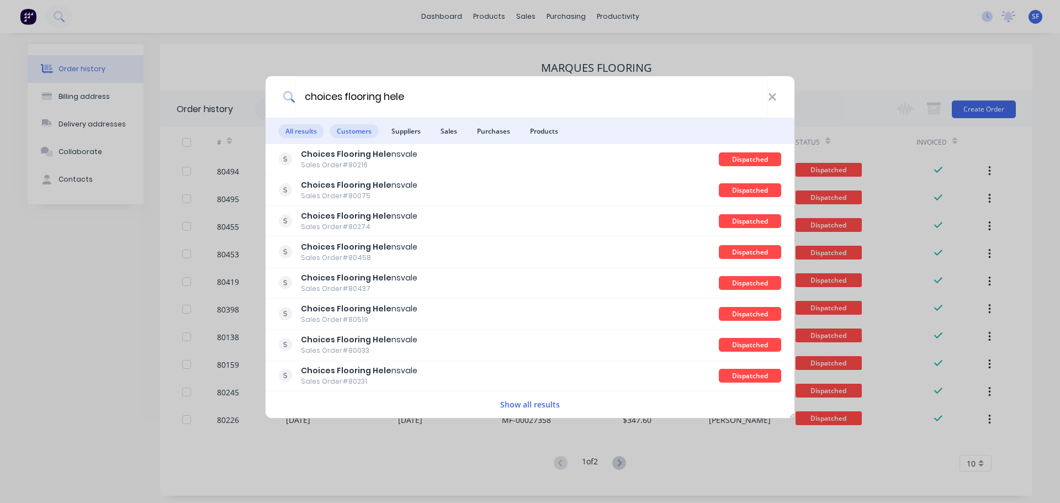  Describe the element at coordinates (359, 227) in the screenshot. I see `div: Sales Order #80274` at that location.